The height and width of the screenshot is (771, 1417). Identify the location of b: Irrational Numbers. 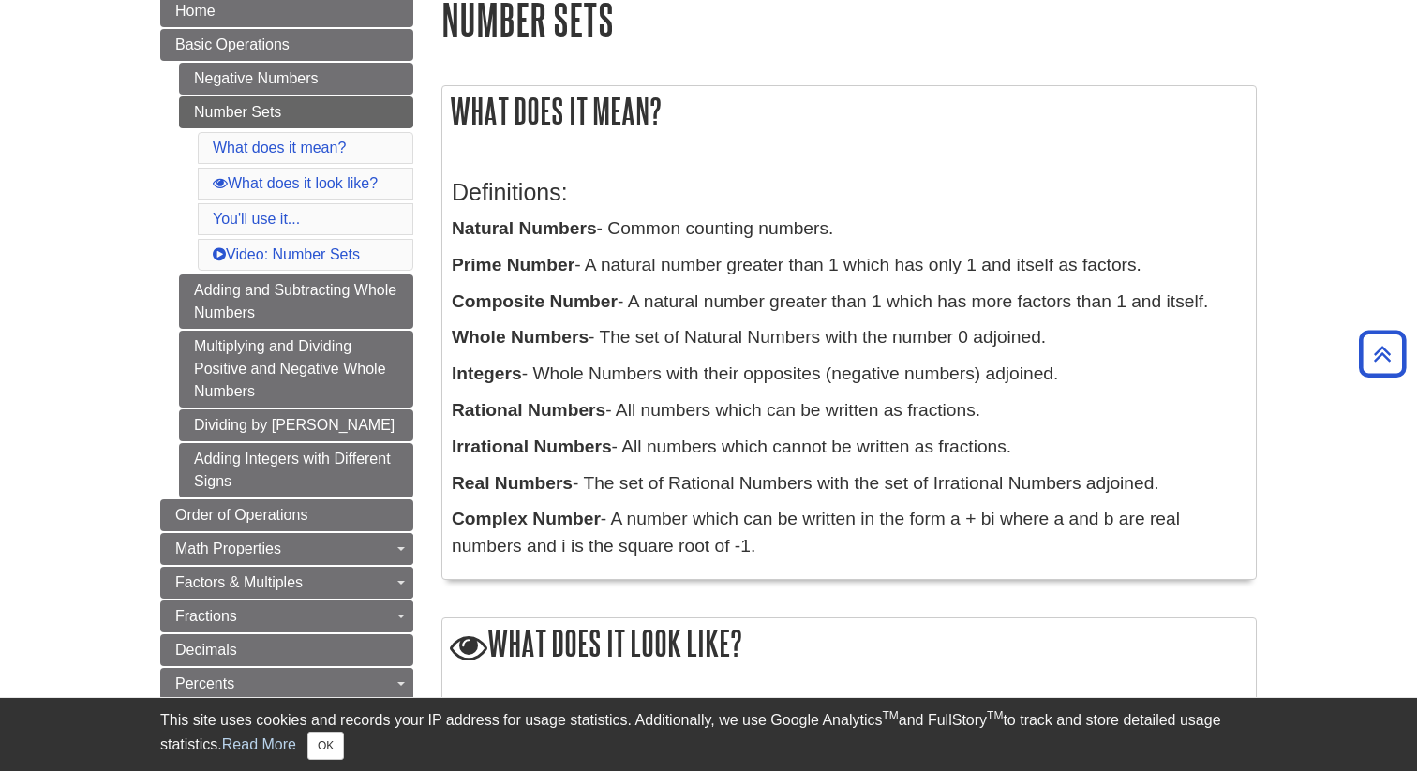
(531, 446).